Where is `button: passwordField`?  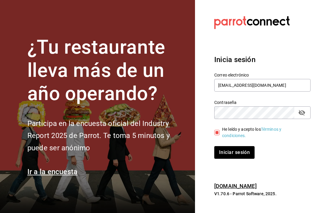 button: passwordField is located at coordinates (302, 112).